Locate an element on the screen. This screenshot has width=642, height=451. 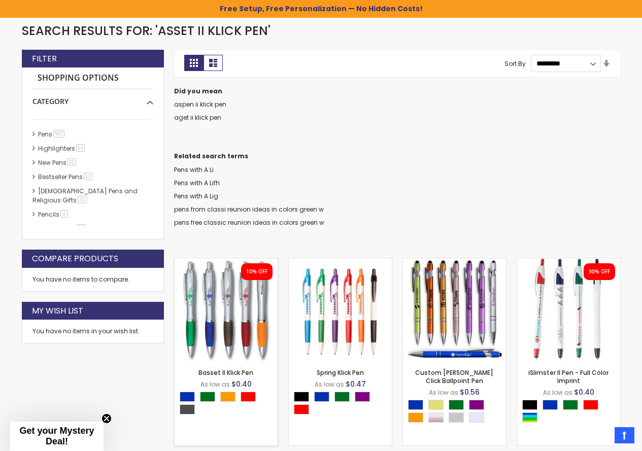
span: 567 is located at coordinates (59, 134).